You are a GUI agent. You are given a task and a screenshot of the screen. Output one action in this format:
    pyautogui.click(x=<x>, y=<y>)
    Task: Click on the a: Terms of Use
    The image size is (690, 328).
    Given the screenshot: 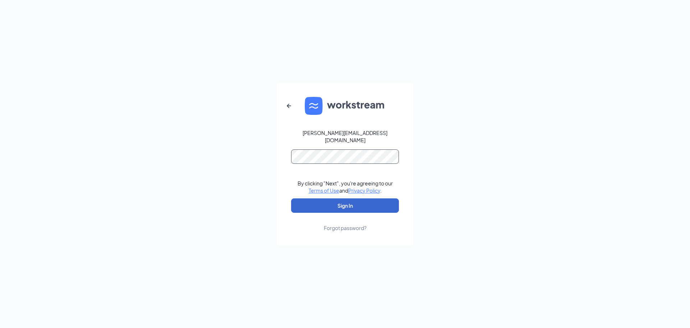 What is the action you would take?
    pyautogui.click(x=324, y=190)
    